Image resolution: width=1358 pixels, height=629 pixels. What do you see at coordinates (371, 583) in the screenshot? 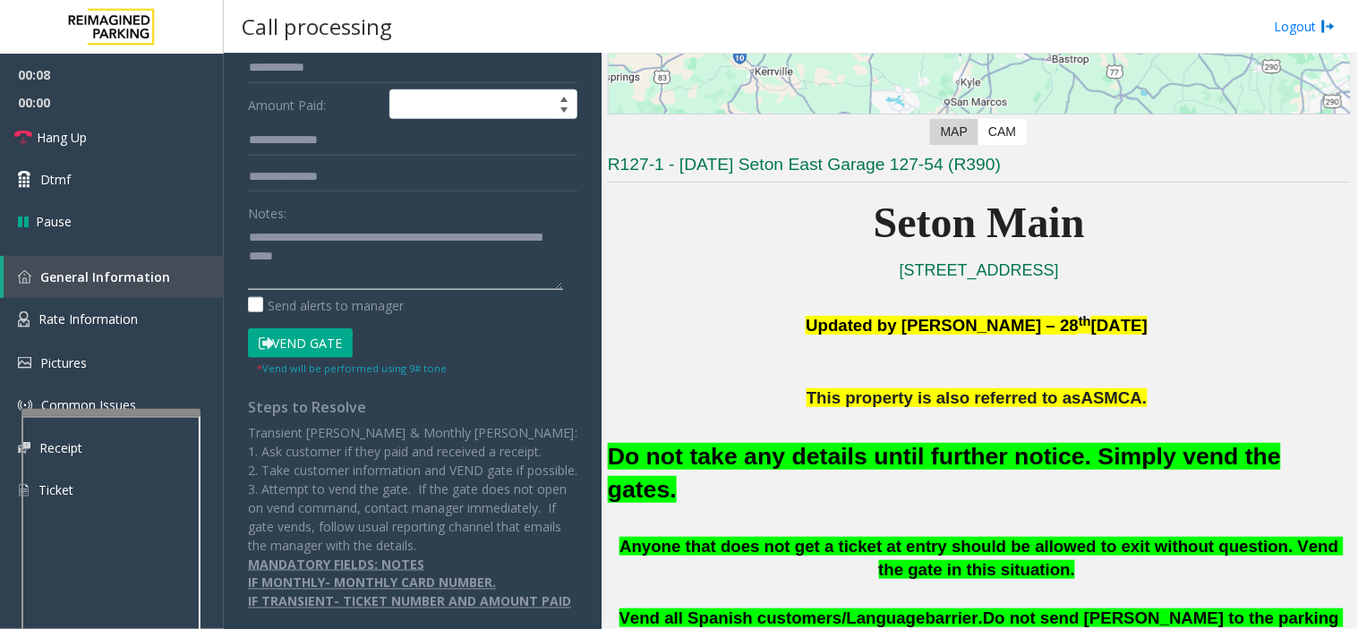
I see `u: IF MONTHLY- MONTHLY CARD NUMBER.` at bounding box center [371, 583].